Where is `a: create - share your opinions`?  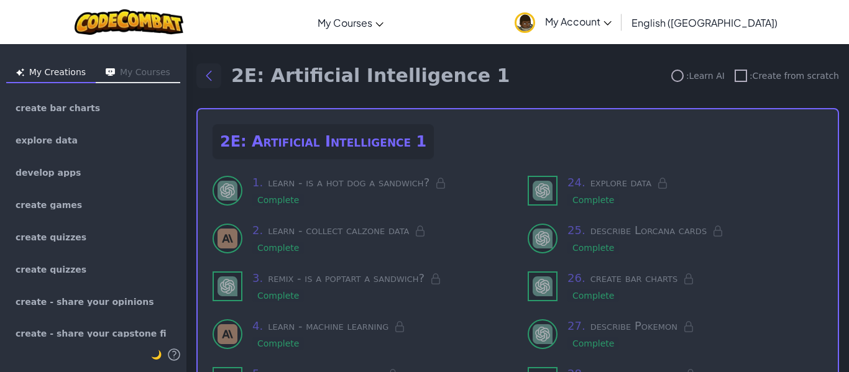
a: create - share your opinions is located at coordinates (93, 302).